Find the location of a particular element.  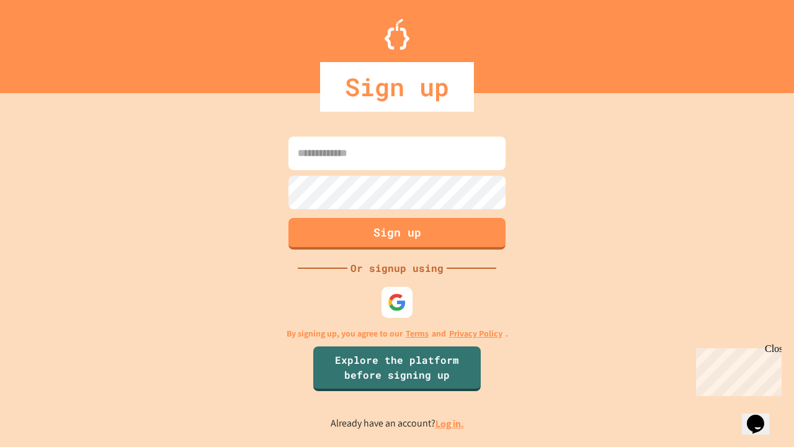

div: Or signup using is located at coordinates (397, 268).